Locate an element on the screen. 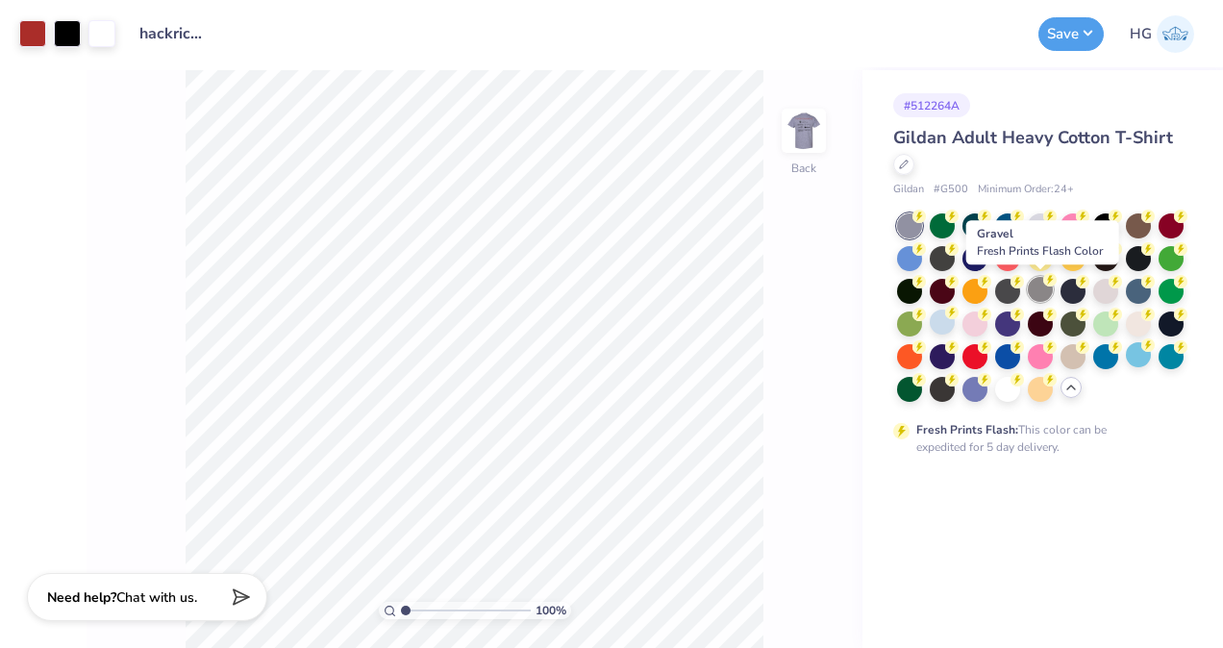  span: Gildan is located at coordinates (909, 189).